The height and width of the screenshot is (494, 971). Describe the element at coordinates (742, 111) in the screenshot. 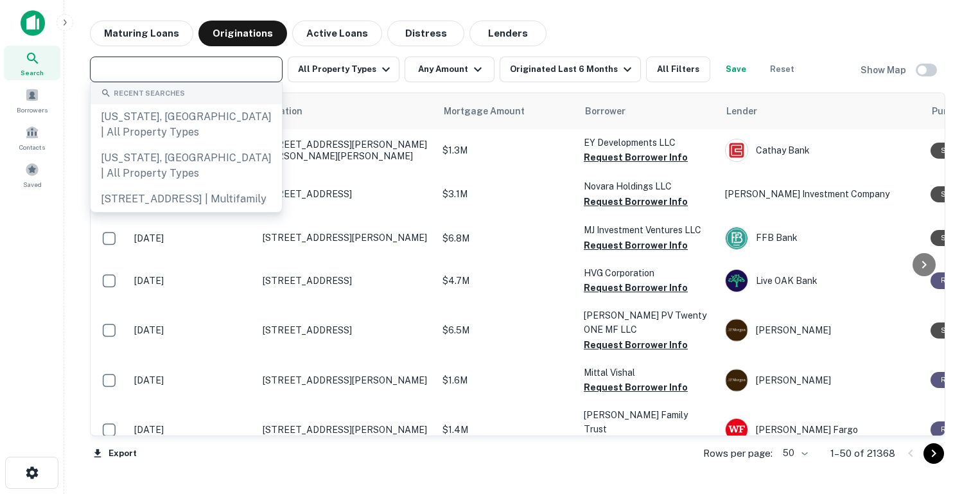

I see `span: Lender` at that location.